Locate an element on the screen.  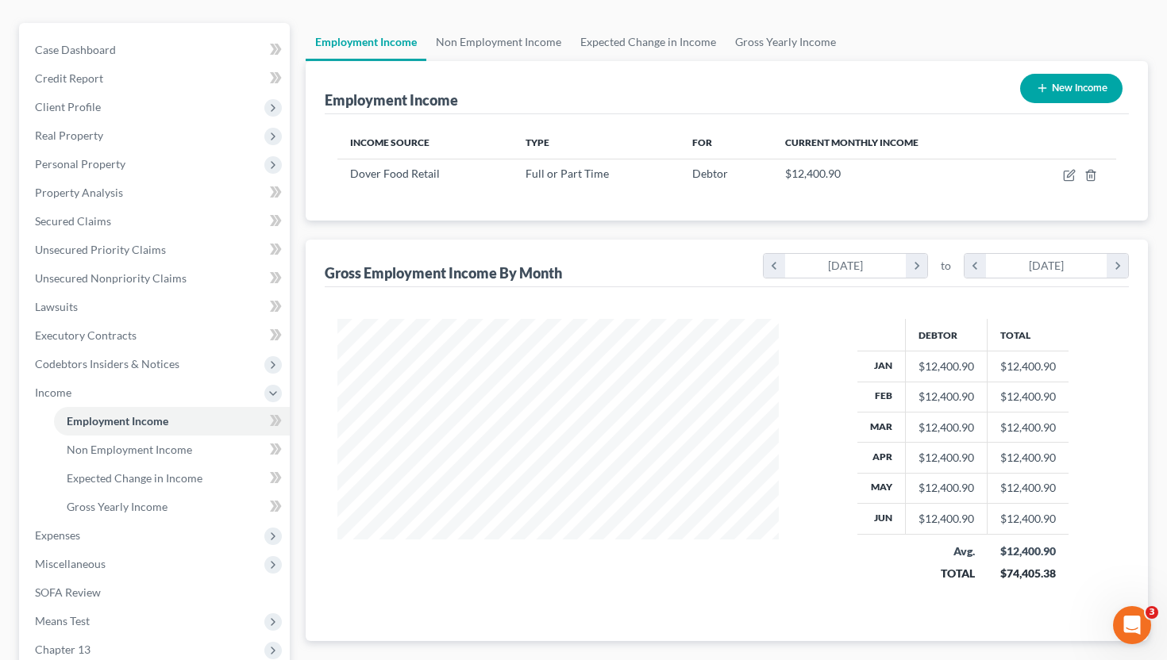
span: Real Property is located at coordinates (69, 135).